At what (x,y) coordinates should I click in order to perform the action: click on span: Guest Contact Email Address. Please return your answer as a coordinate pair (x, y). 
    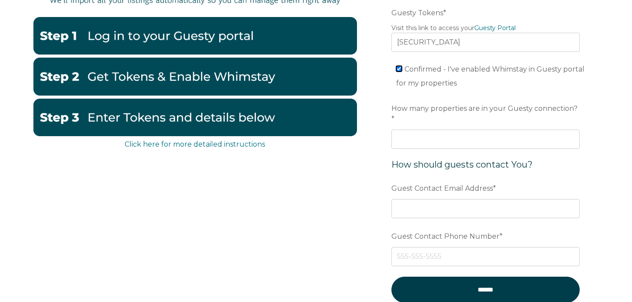
    Looking at the image, I should click on (442, 188).